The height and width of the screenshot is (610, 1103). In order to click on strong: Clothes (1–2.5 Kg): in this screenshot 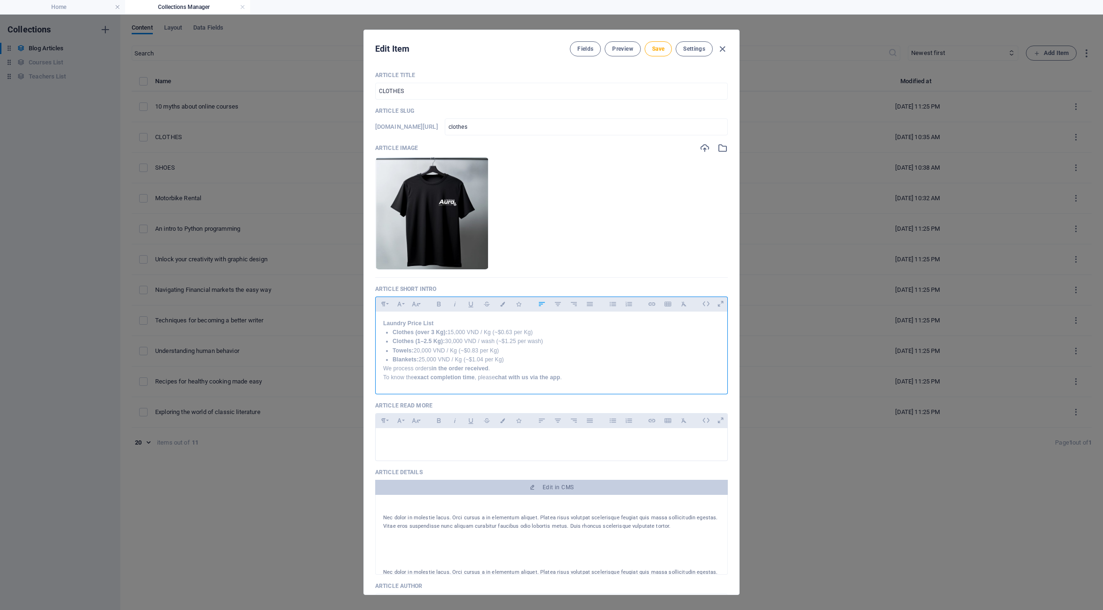, I will do `click(418, 341)`.